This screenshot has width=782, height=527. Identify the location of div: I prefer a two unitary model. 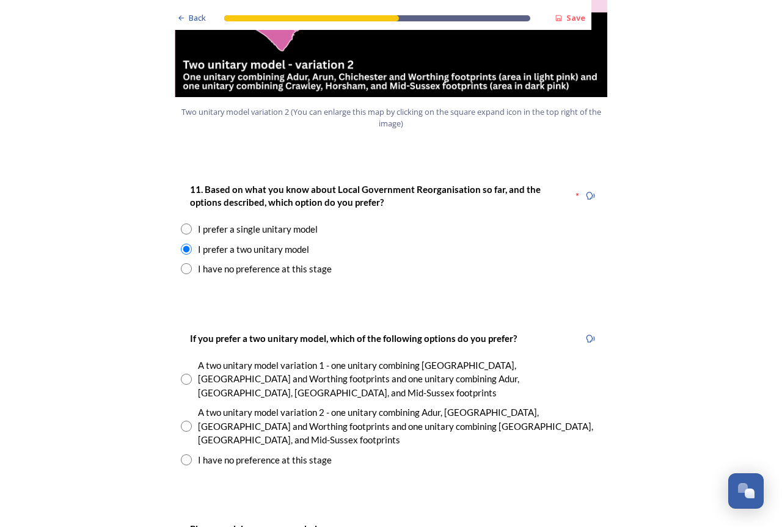
(254, 249).